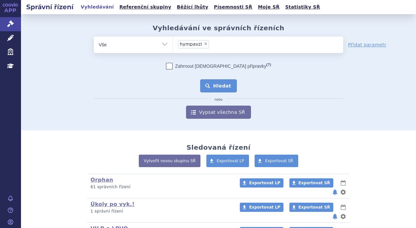  I want to click on a: Statistiky SŘ, so click(303, 7).